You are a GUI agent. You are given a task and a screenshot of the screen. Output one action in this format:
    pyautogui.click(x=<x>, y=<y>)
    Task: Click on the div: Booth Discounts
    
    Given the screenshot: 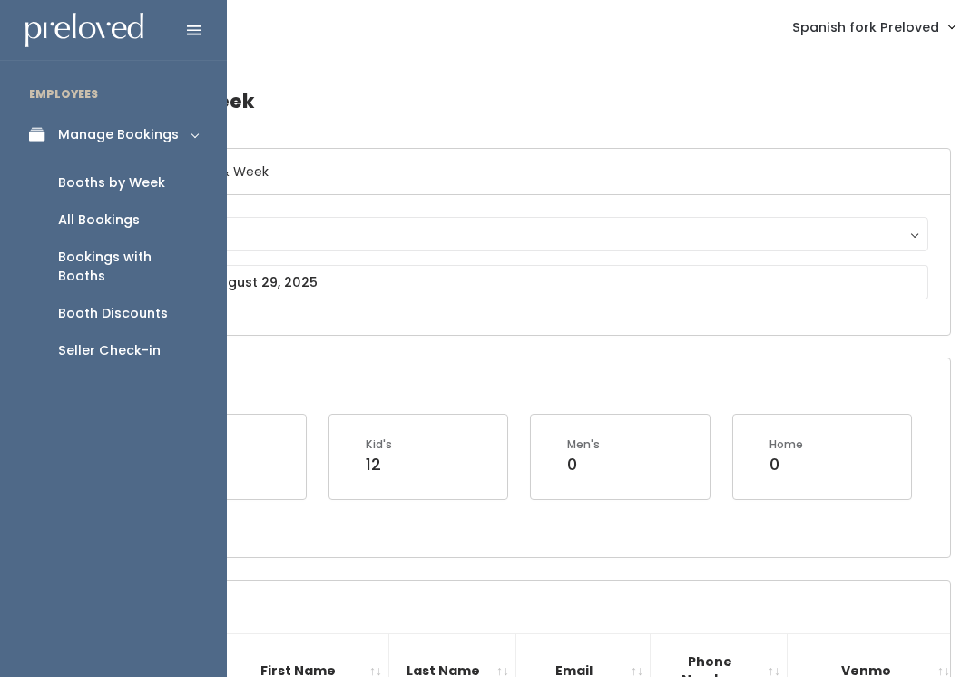 What is the action you would take?
    pyautogui.click(x=113, y=313)
    